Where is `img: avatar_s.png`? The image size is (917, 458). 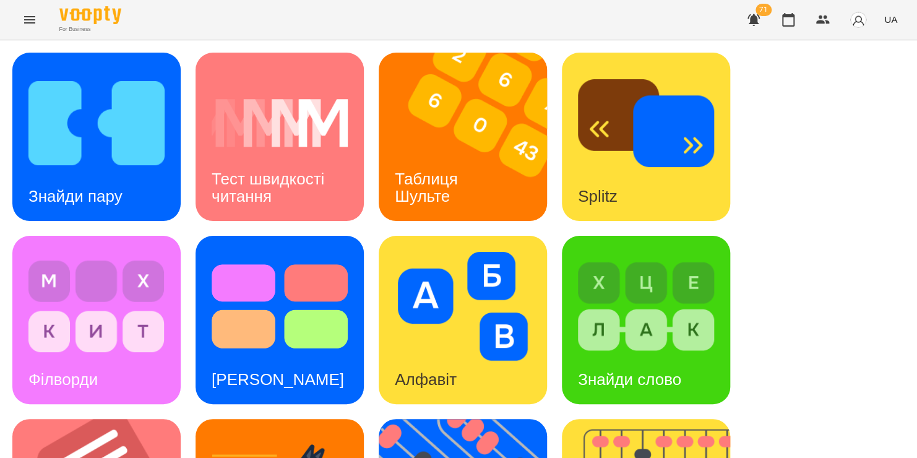
img: avatar_s.png is located at coordinates (858, 20).